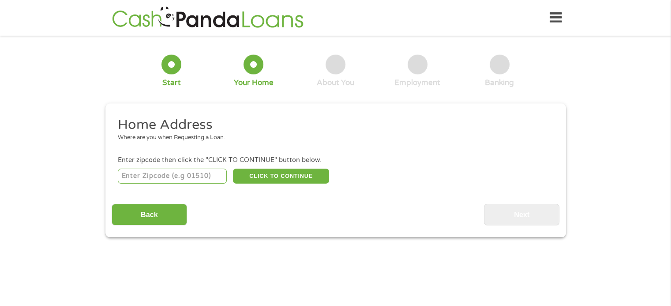 The image size is (671, 306). What do you see at coordinates (281, 176) in the screenshot?
I see `button: CLICK TO CONTINUE` at bounding box center [281, 176].